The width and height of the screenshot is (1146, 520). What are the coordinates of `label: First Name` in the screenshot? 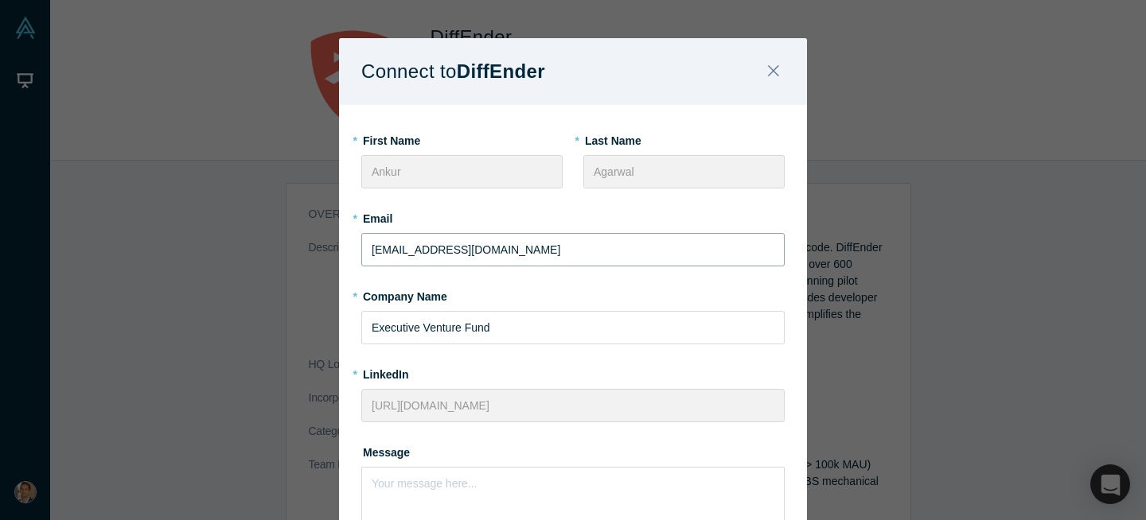 It's located at (461, 138).